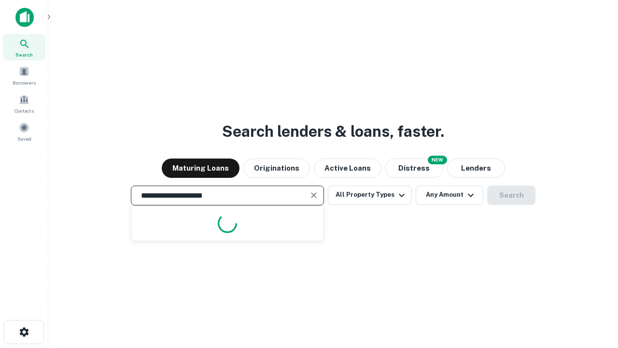 Image resolution: width=618 pixels, height=348 pixels. Describe the element at coordinates (24, 111) in the screenshot. I see `span: Contacts` at that location.